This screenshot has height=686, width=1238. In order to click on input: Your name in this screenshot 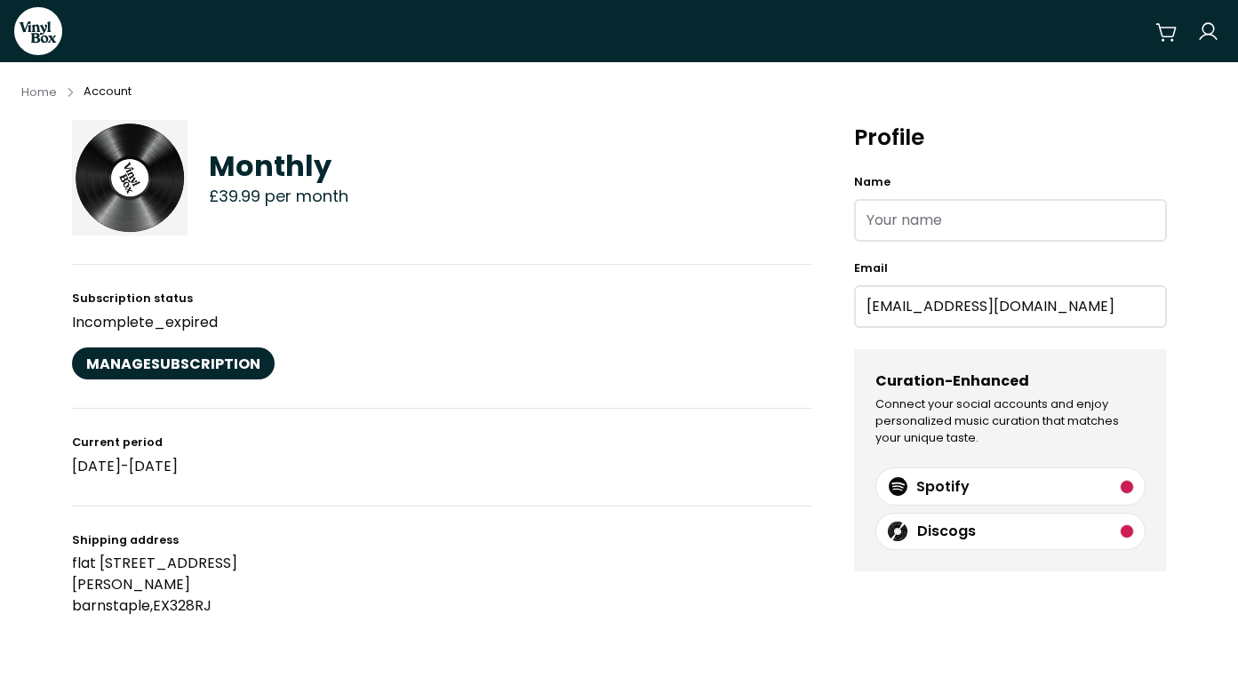, I will do `click(1011, 220)`.